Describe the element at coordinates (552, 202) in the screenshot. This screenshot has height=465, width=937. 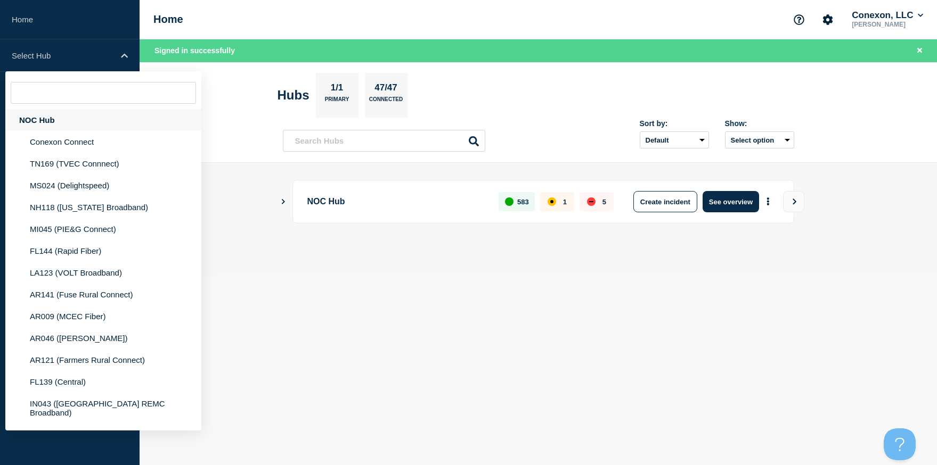
I see `div: affected` at that location.